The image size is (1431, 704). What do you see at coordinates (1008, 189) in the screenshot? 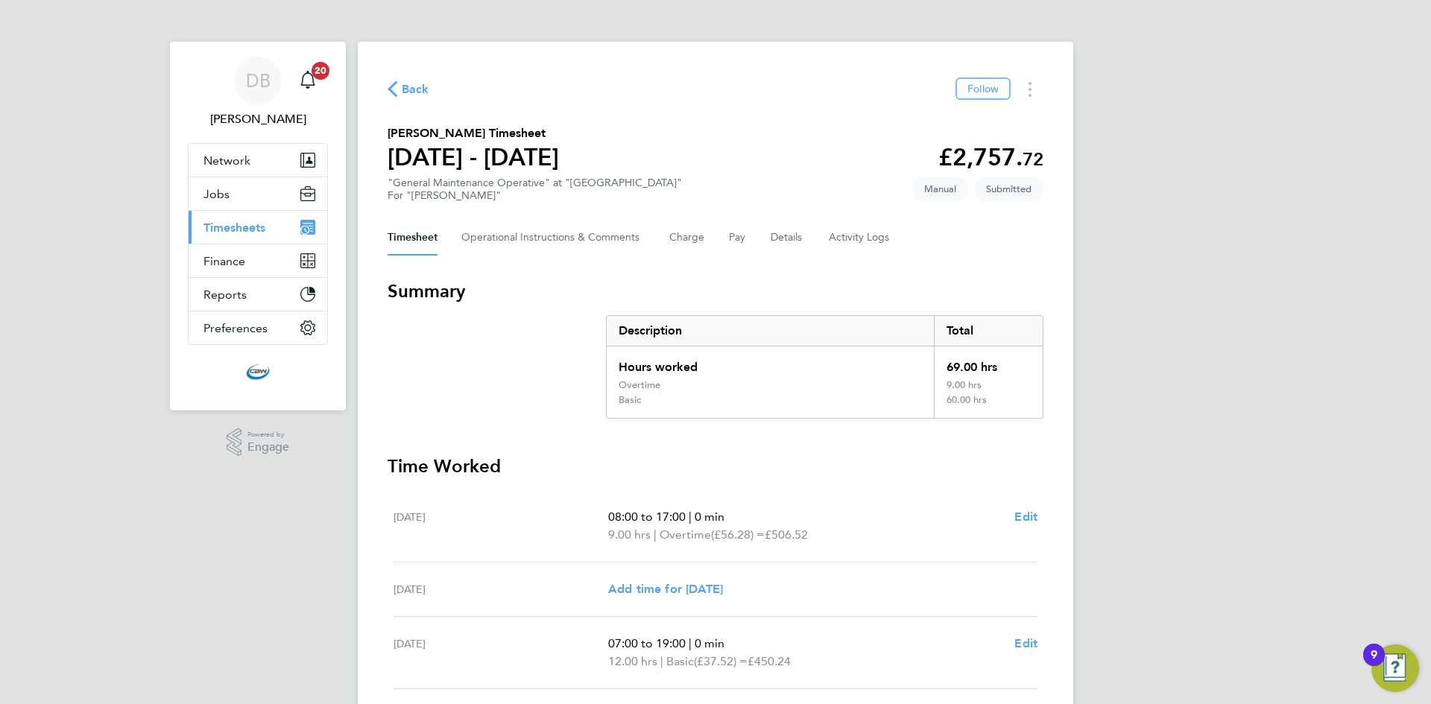
I see `span: This timesheet is Submitted.` at bounding box center [1008, 189].